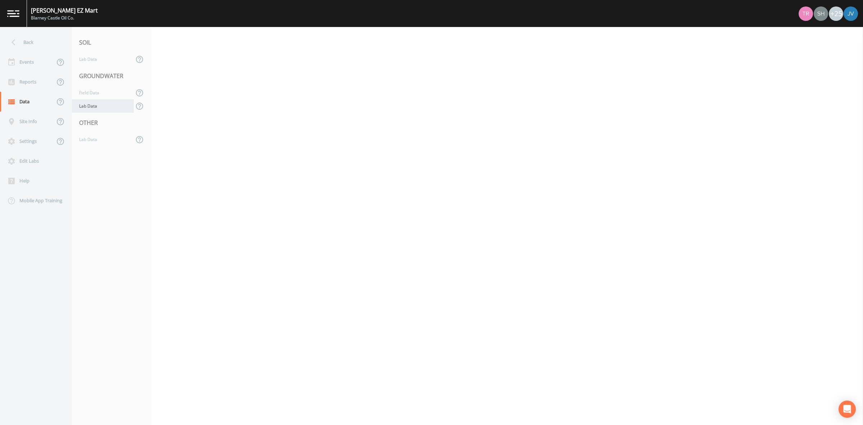 Image resolution: width=863 pixels, height=425 pixels. What do you see at coordinates (64, 18) in the screenshot?
I see `div: Blarney Castle Oil Co.` at bounding box center [64, 18].